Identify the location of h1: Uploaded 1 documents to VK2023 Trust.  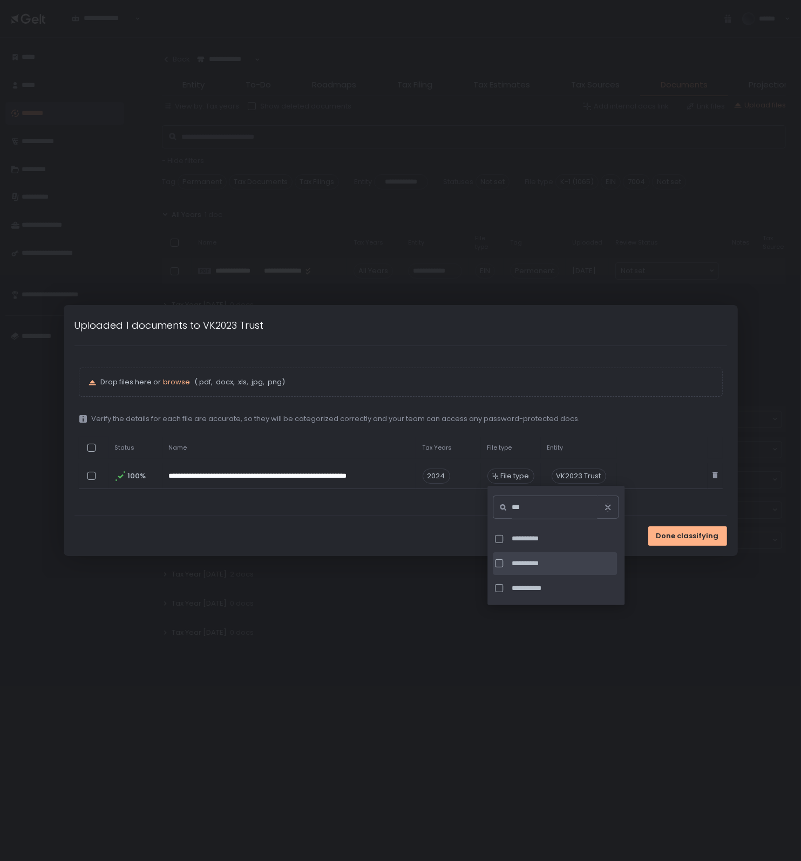
(169, 325).